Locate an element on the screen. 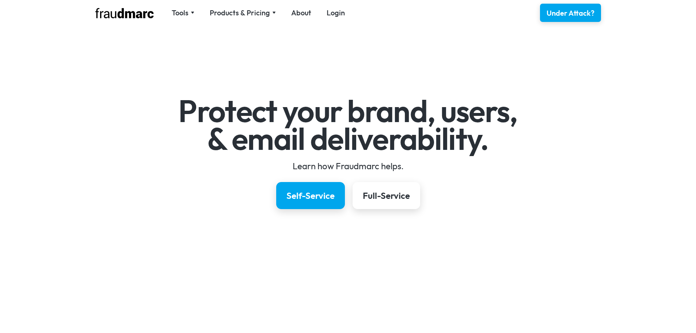 The width and height of the screenshot is (696, 333). a: Under Attack? is located at coordinates (571, 13).